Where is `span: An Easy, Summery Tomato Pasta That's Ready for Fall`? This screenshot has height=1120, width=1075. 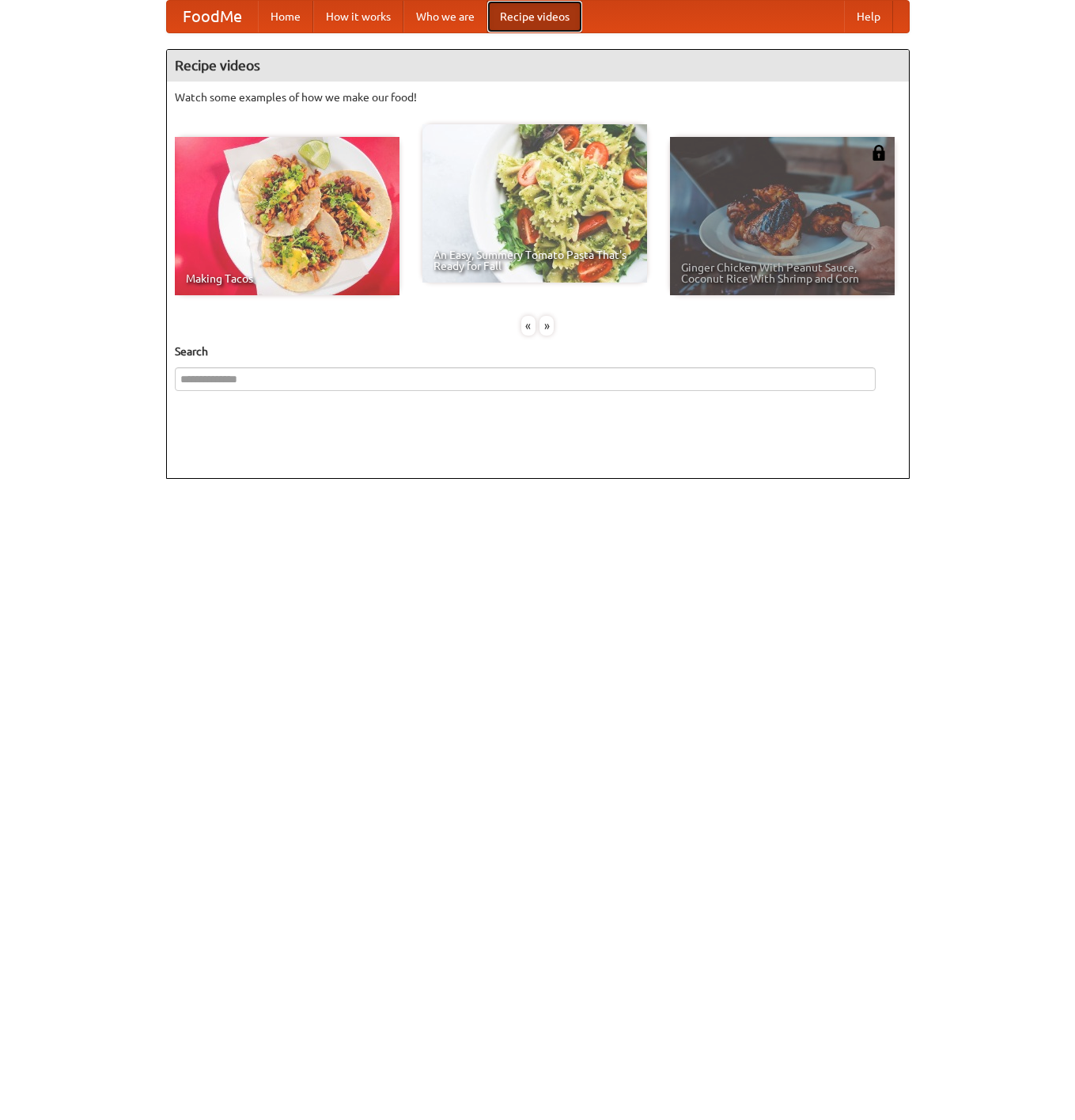 span: An Easy, Summery Tomato Pasta That's Ready for Fall is located at coordinates (535, 260).